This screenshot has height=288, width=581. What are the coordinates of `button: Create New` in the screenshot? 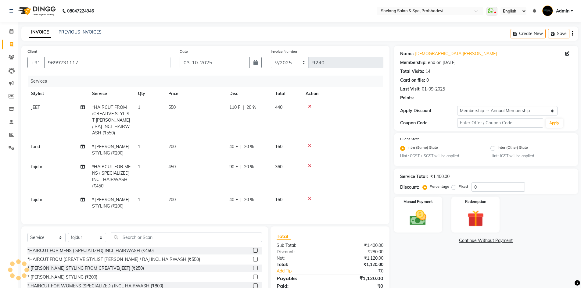 It's located at (528, 34).